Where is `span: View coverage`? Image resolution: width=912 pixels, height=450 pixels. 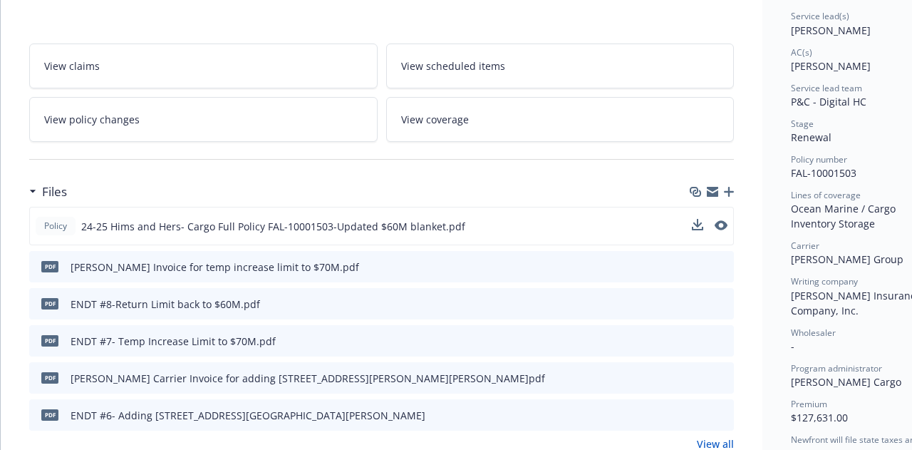
span: View coverage is located at coordinates (435, 119).